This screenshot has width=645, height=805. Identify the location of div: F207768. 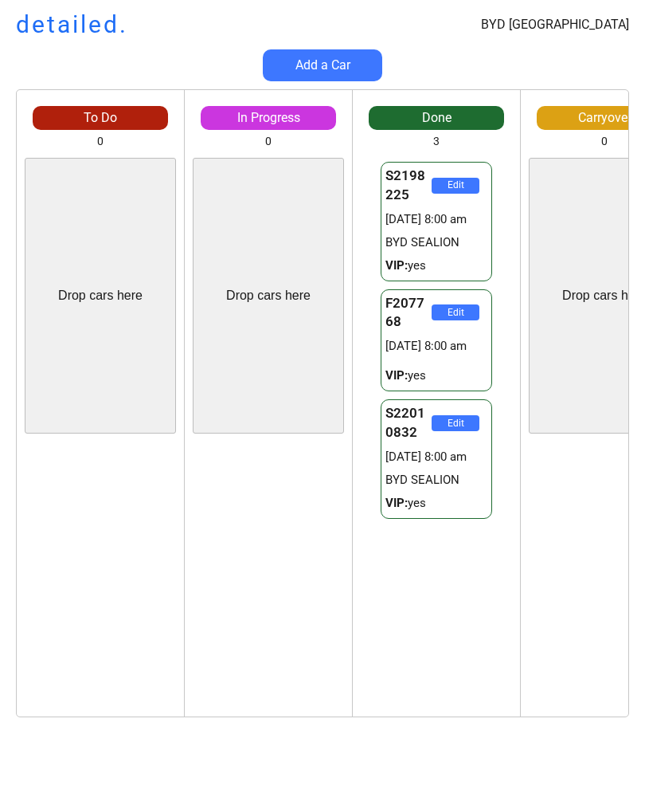
(409, 313).